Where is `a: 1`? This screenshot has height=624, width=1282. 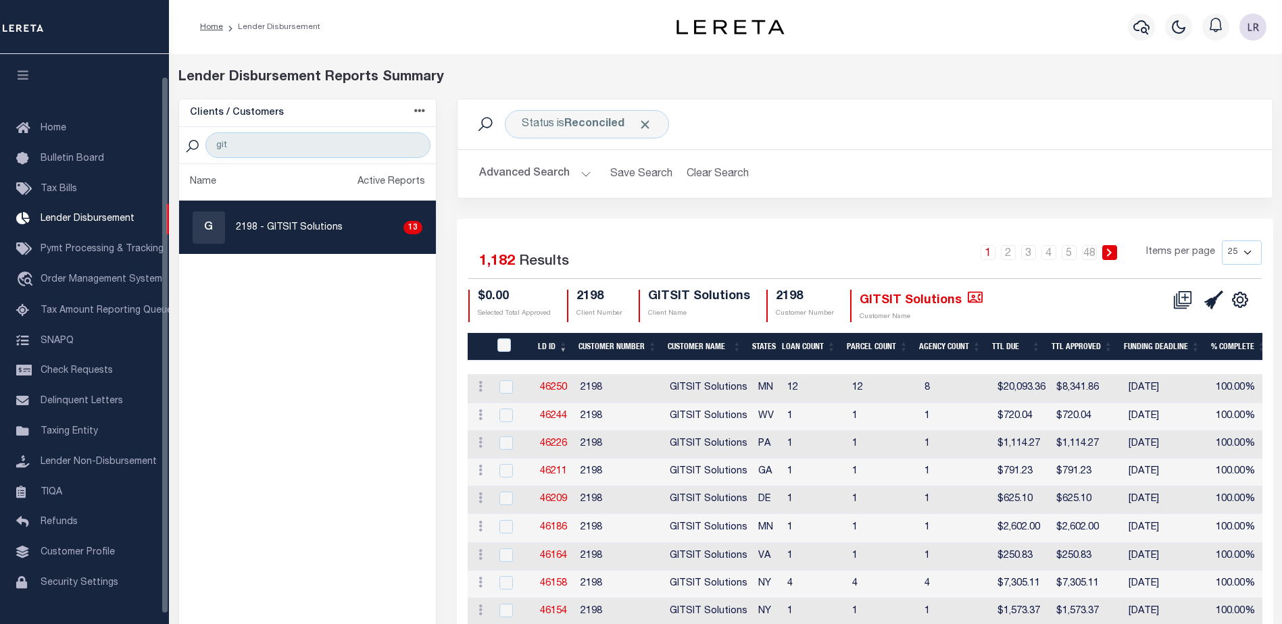 a: 1 is located at coordinates (988, 253).